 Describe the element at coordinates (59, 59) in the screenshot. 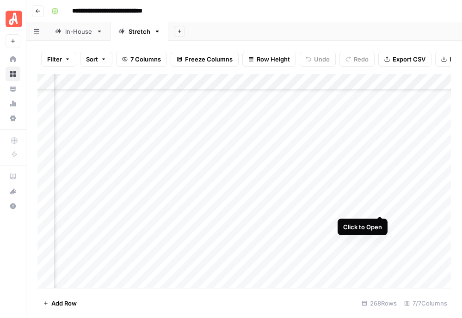

I see `button: Filter` at that location.